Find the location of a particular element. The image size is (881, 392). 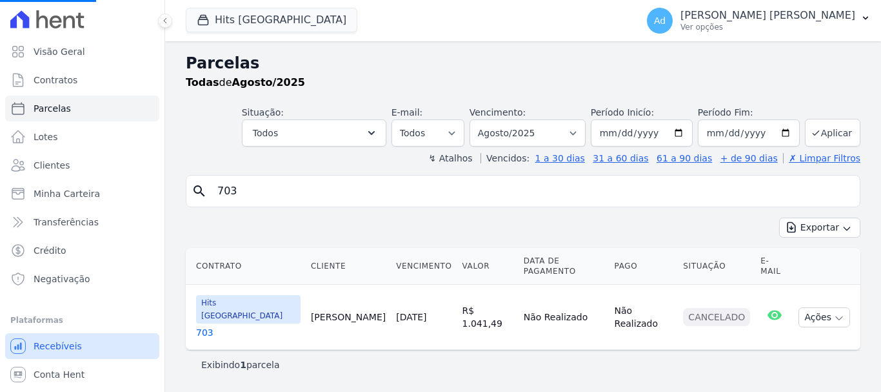

a: Visão Geral is located at coordinates (82, 52).